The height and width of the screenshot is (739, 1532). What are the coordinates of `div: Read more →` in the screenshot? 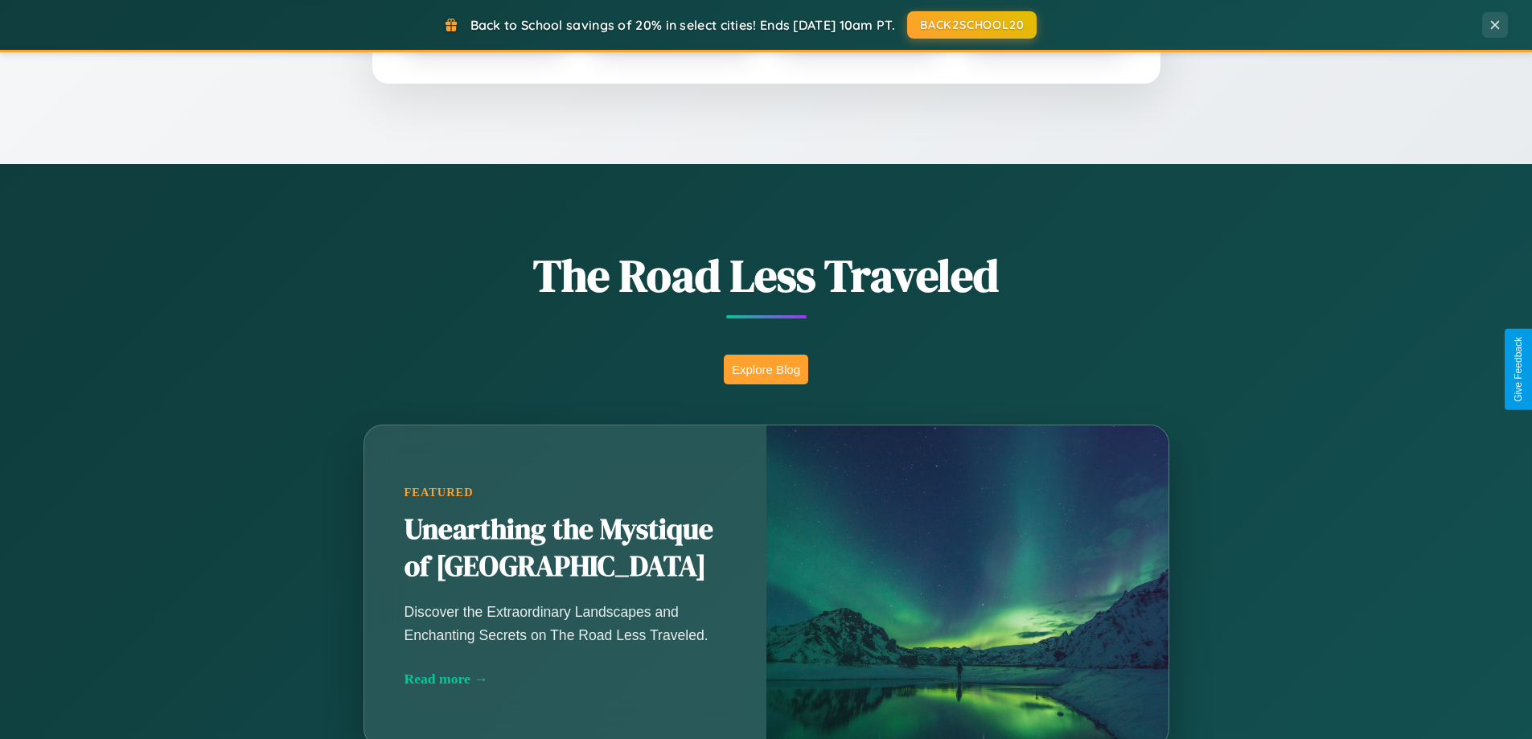 It's located at (566, 679).